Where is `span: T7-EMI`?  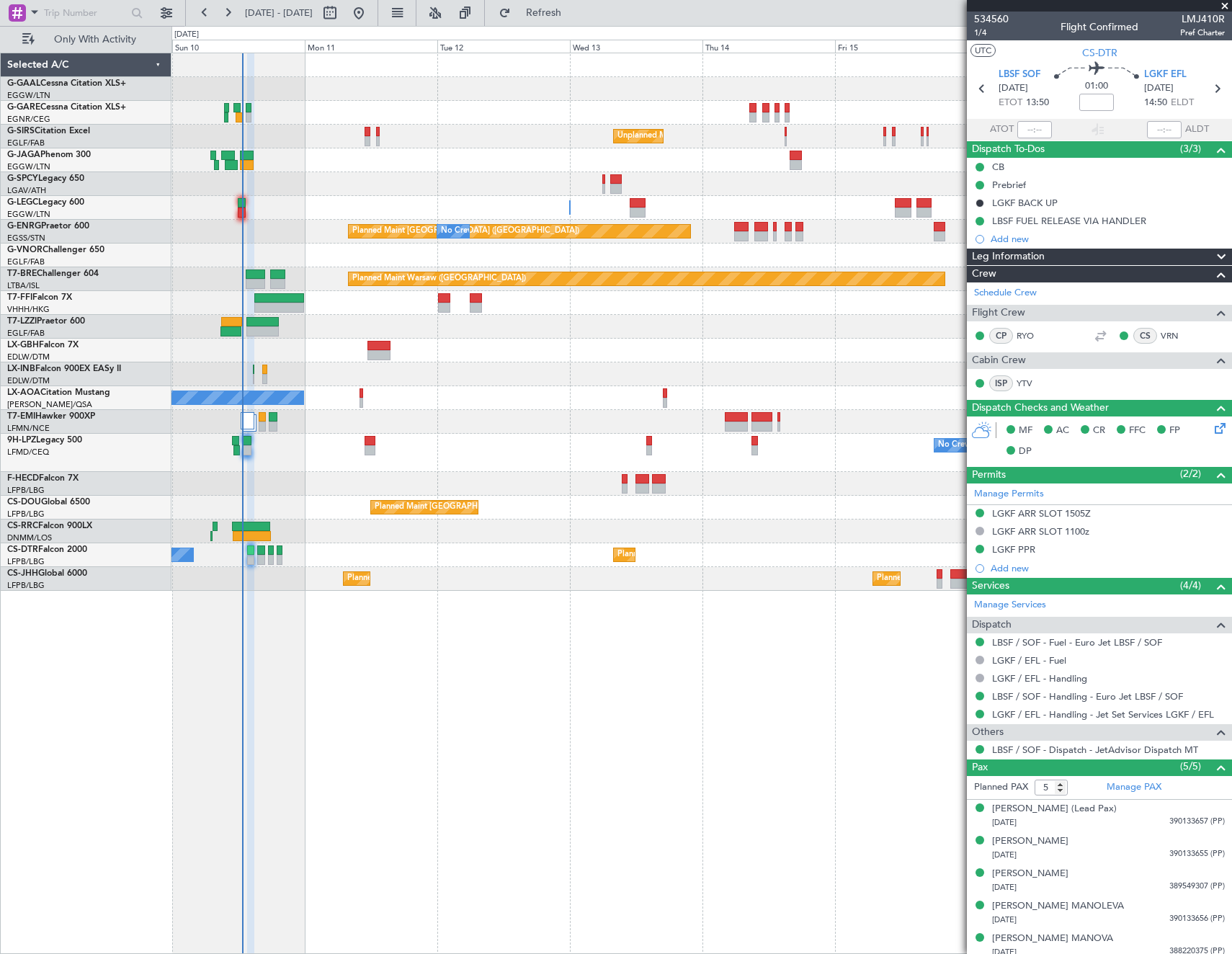
span: T7-EMI is located at coordinates (21, 417).